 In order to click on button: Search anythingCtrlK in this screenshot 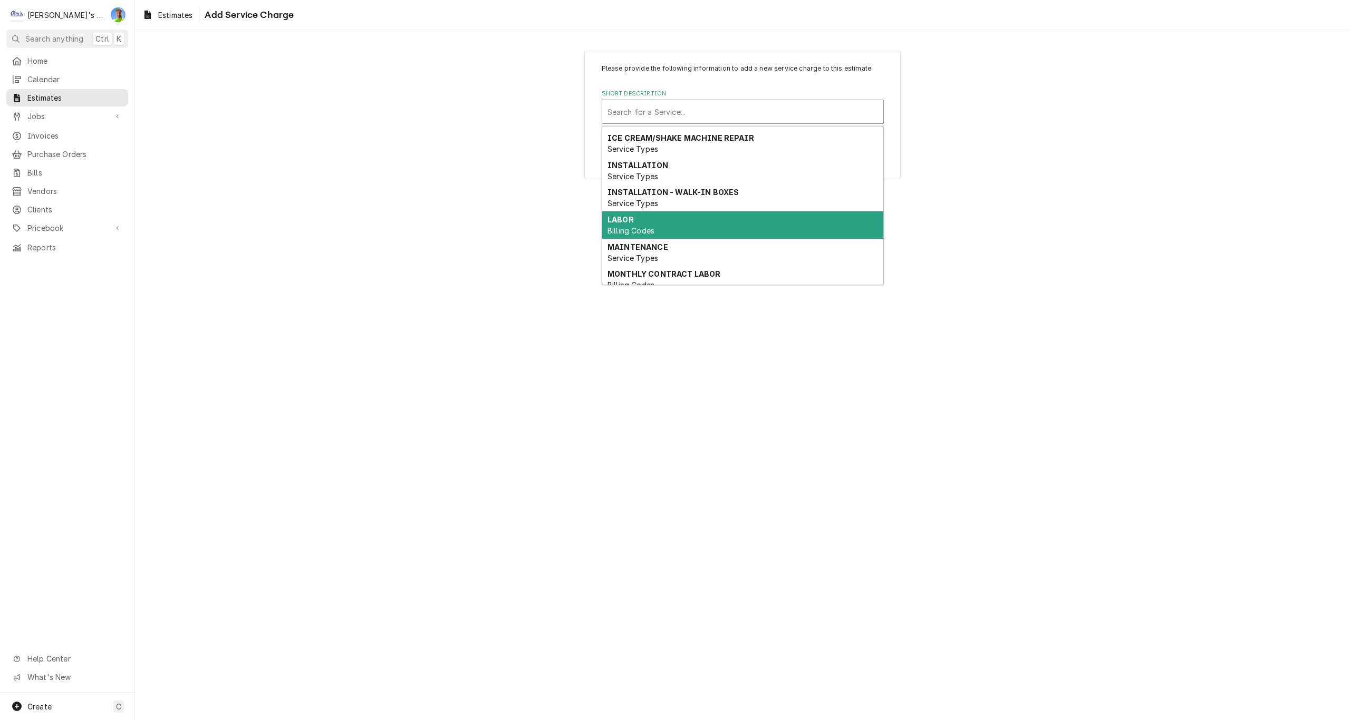, I will do `click(67, 38)`.